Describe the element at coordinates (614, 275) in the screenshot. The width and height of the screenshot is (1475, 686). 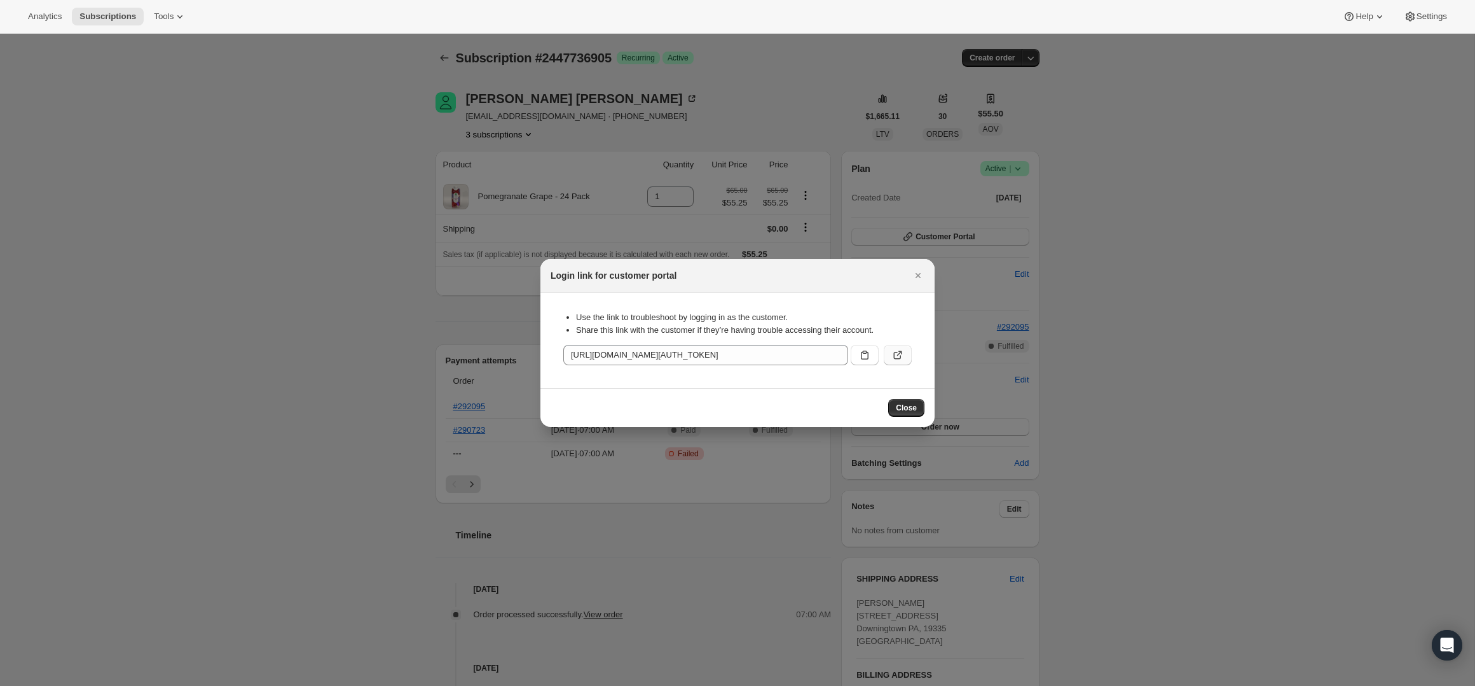
I see `h2: Login link for customer portal` at that location.